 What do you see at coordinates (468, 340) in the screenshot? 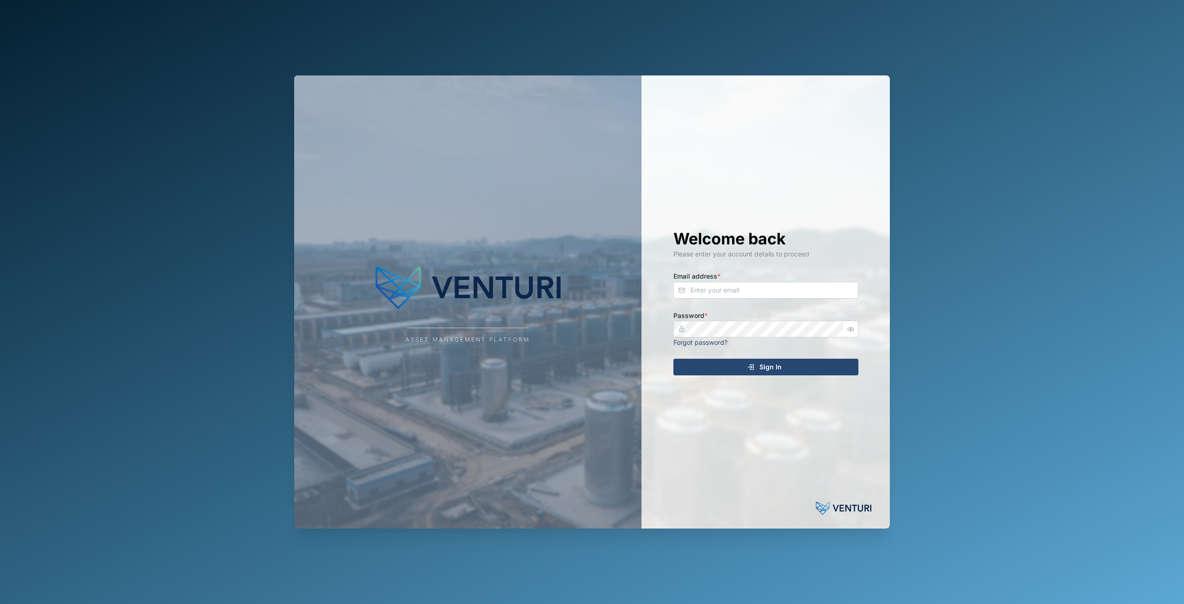
I see `div: Asset Management Platform` at bounding box center [468, 340].